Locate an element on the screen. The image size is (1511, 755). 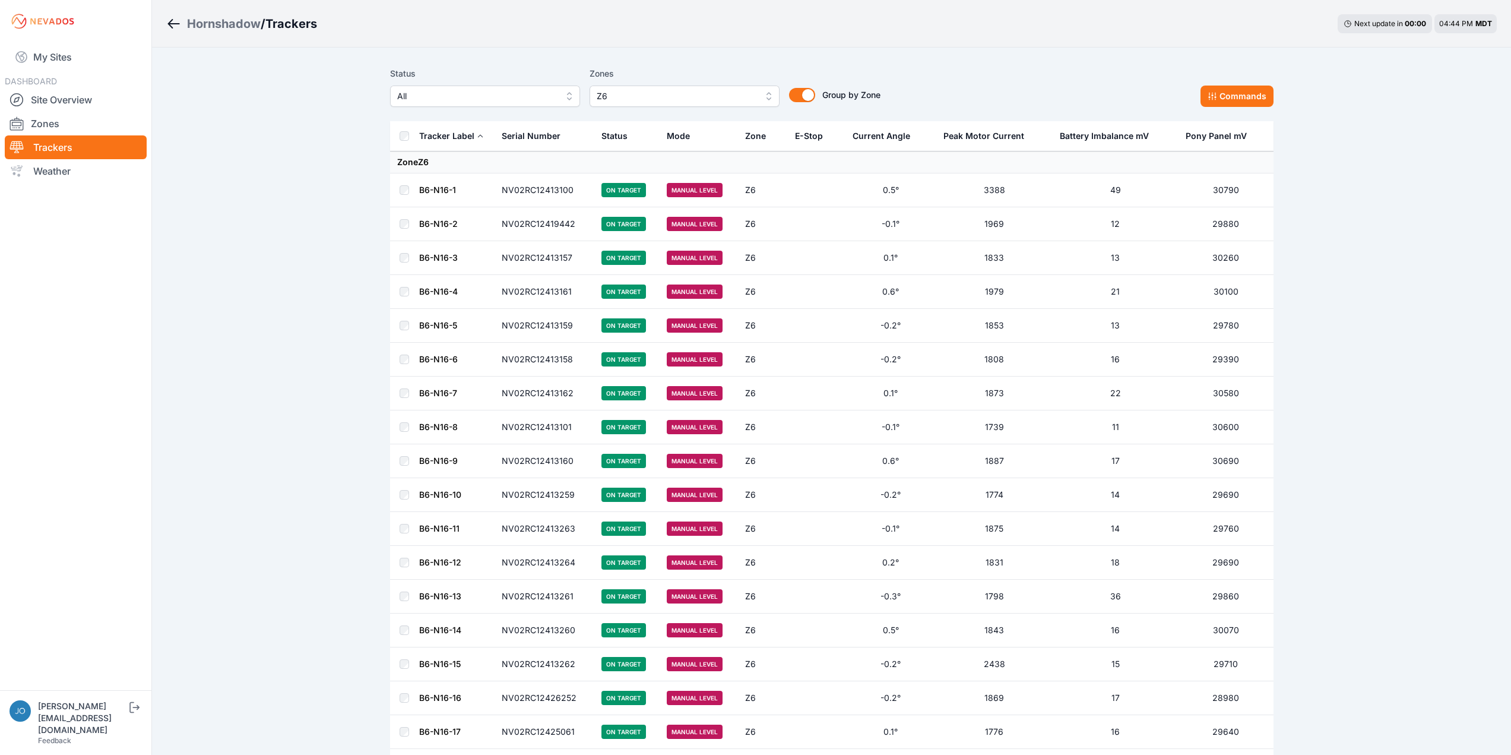
button: Commands is located at coordinates (1237, 96).